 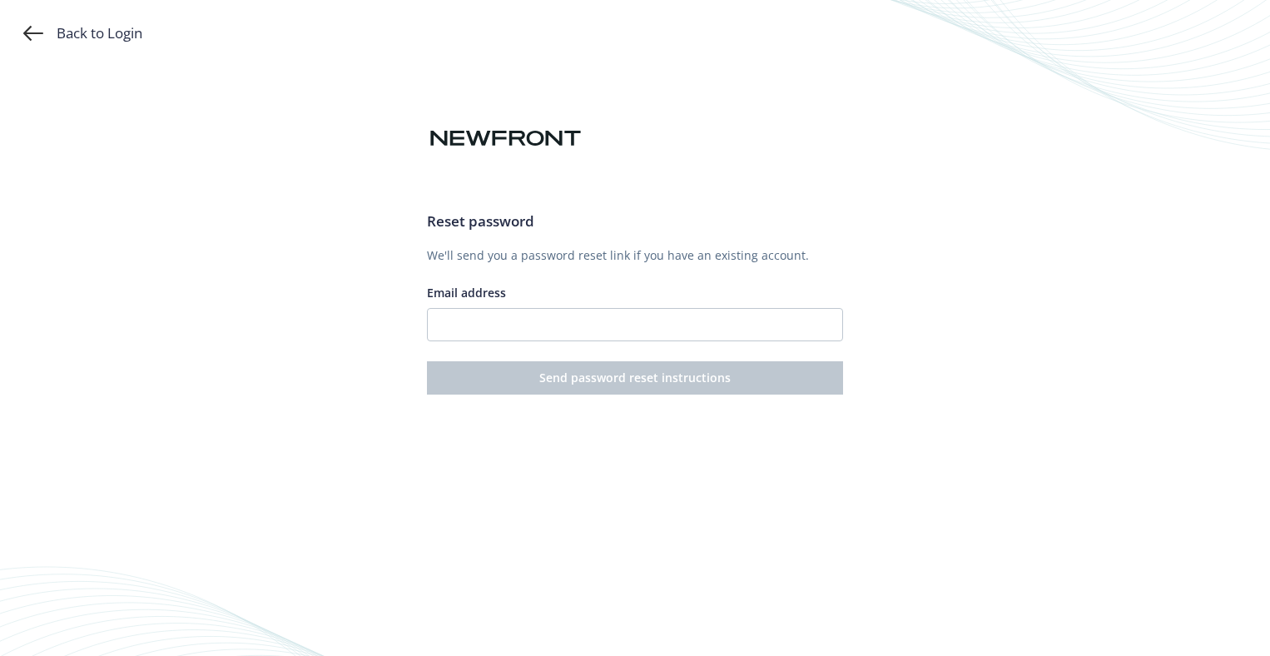 I want to click on div: Back to Login, so click(x=82, y=33).